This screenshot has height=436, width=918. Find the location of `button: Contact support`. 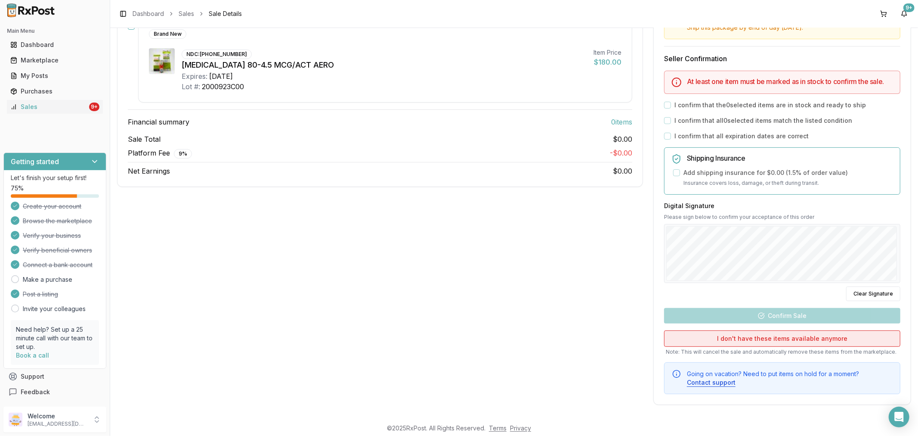

button: Contact support is located at coordinates (711, 382).